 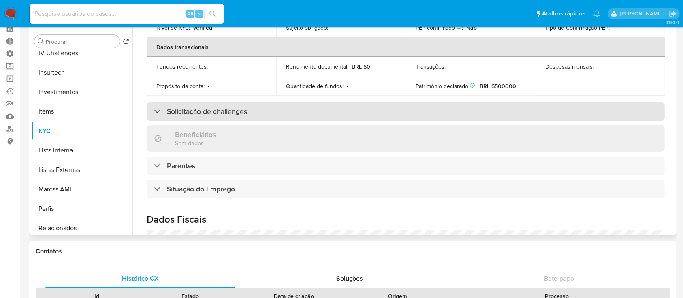 I want to click on p: Rendimento documental :, so click(x=317, y=66).